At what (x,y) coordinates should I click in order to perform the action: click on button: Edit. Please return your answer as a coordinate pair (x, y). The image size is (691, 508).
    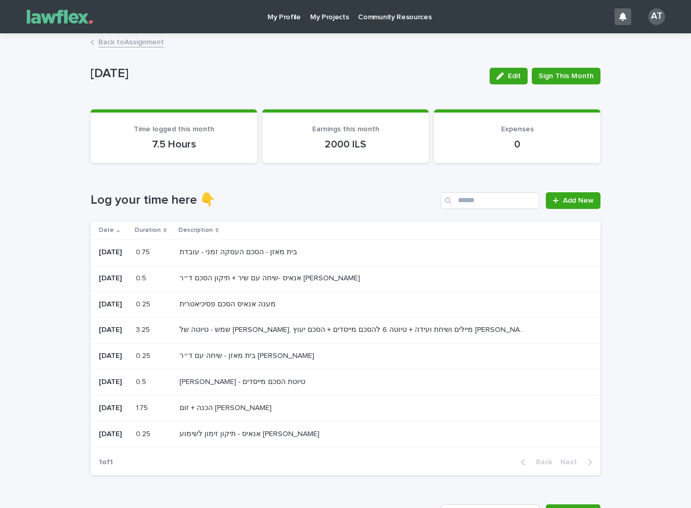
    Looking at the image, I should click on (509, 76).